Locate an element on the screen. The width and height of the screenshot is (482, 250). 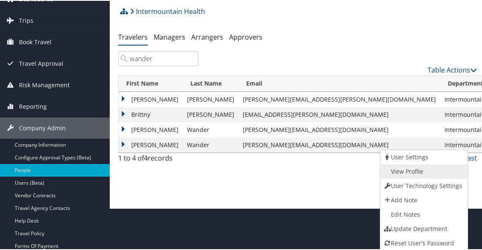
span: Risk Management is located at coordinates (44, 84).